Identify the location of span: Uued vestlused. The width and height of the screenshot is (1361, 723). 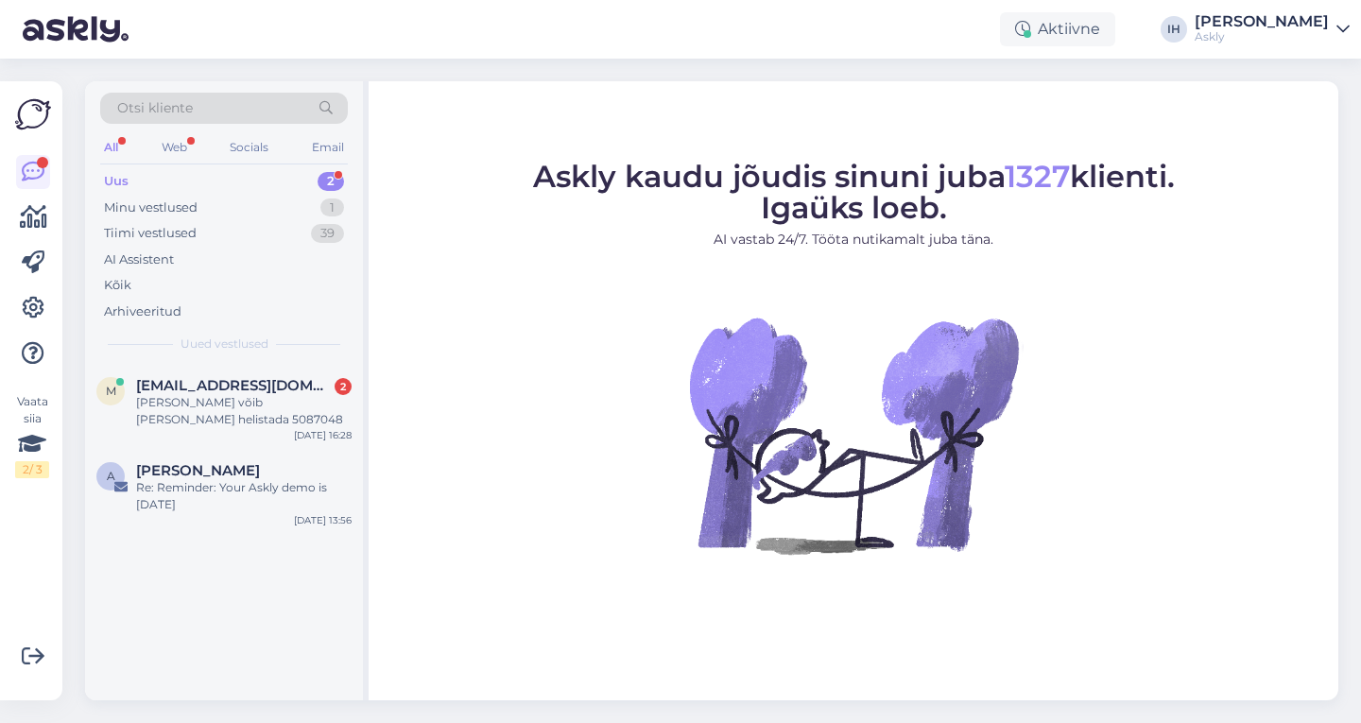
(224, 344).